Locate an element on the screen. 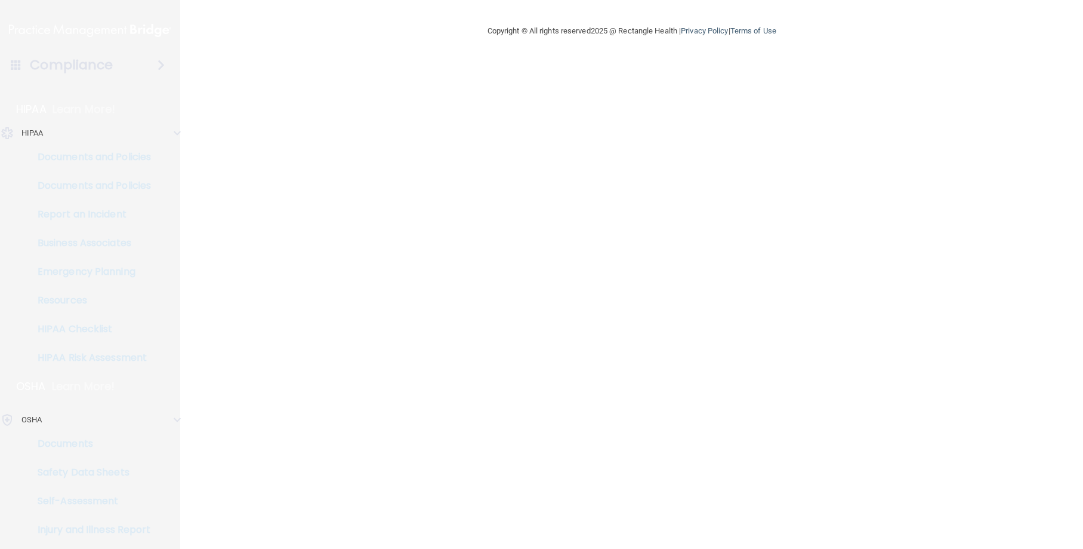 Image resolution: width=1083 pixels, height=549 pixels. h4: Compliance is located at coordinates (71, 65).